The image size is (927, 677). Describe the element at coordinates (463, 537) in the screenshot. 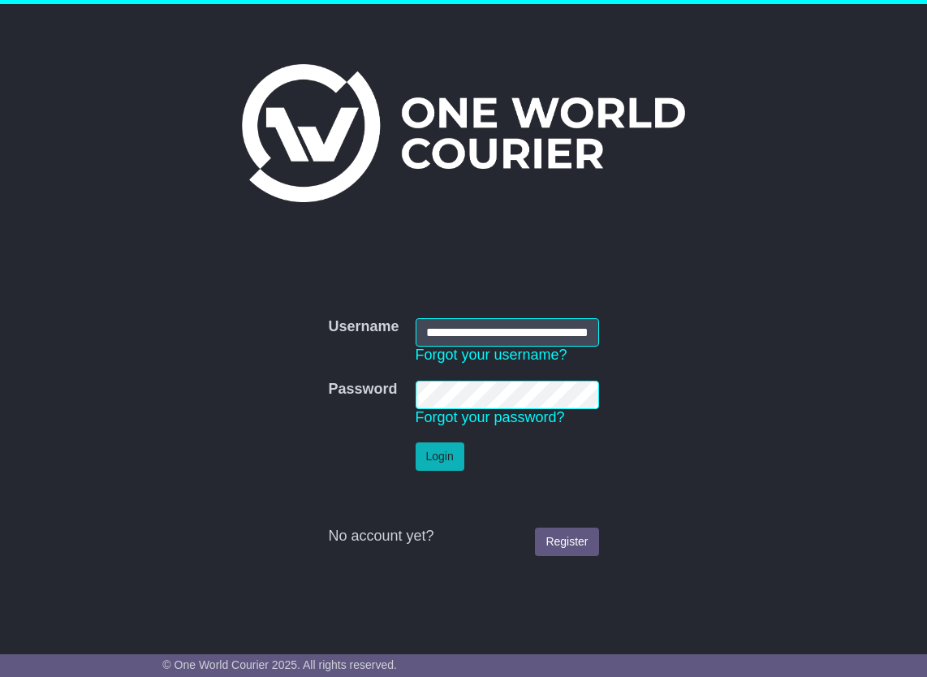

I see `div: No account yet?` at that location.